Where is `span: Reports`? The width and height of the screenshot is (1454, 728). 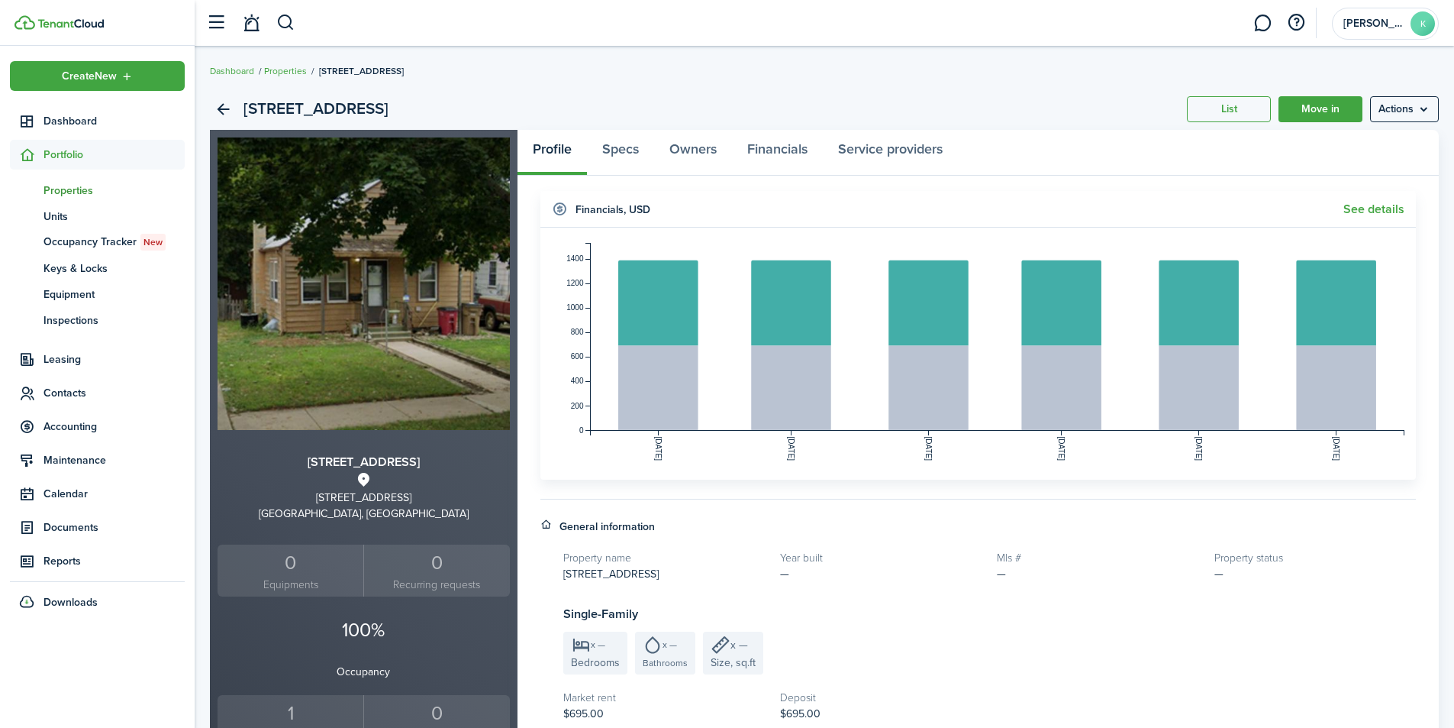
span: Reports is located at coordinates (114, 560).